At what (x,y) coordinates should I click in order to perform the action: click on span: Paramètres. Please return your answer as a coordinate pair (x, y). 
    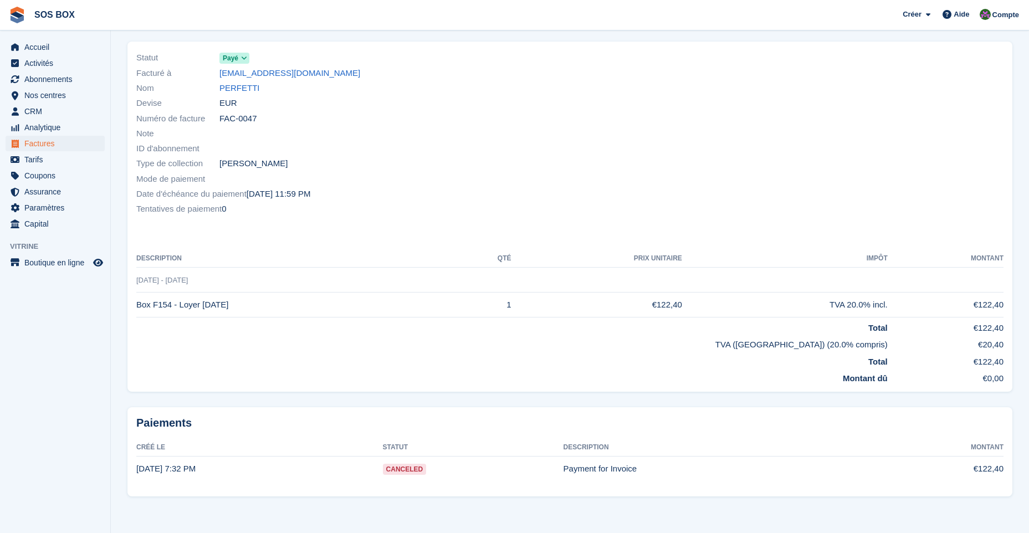
    Looking at the image, I should click on (58, 208).